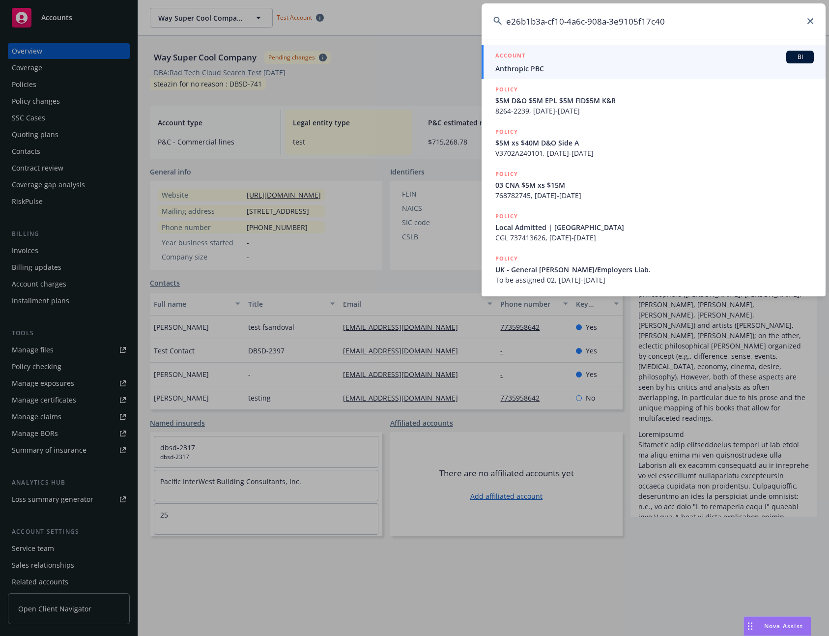 The image size is (829, 636). What do you see at coordinates (655, 100) in the screenshot?
I see `span: $5M D&O $5M EPL $5M FID$5M K&R` at bounding box center [655, 100].